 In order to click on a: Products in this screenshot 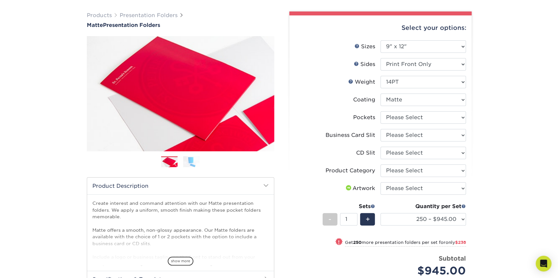, I will do `click(99, 15)`.